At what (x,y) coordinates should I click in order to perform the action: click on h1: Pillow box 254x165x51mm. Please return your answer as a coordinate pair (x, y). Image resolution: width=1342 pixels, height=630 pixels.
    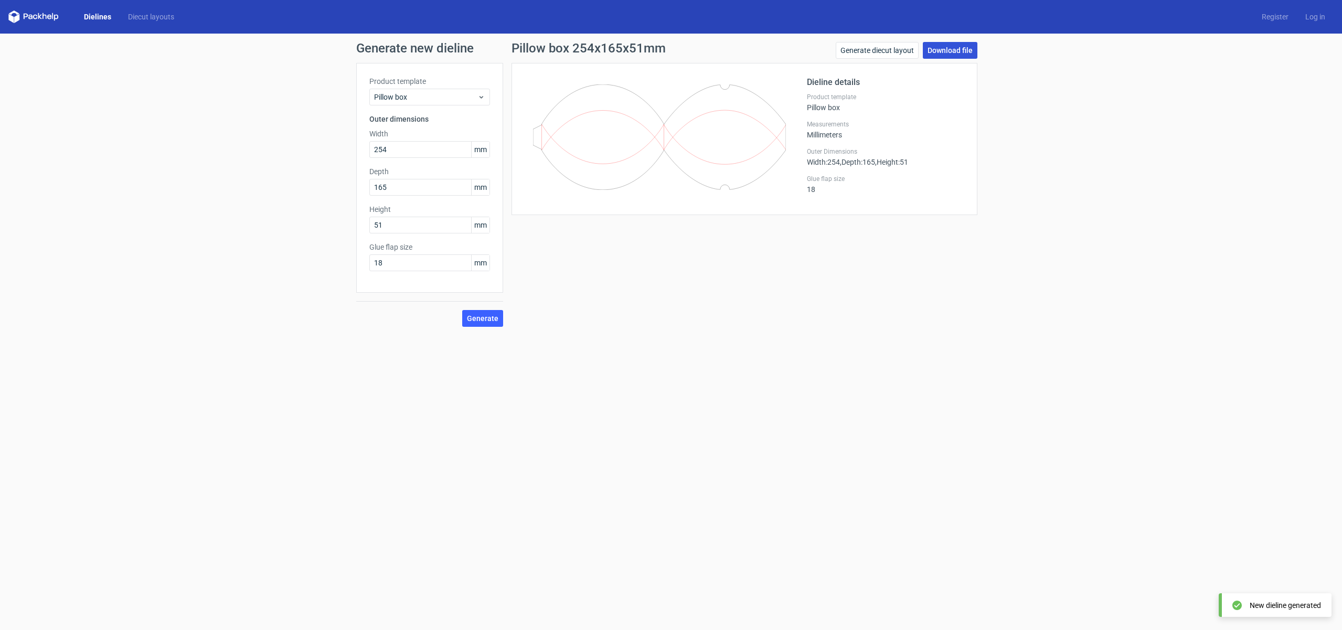
    Looking at the image, I should click on (589, 48).